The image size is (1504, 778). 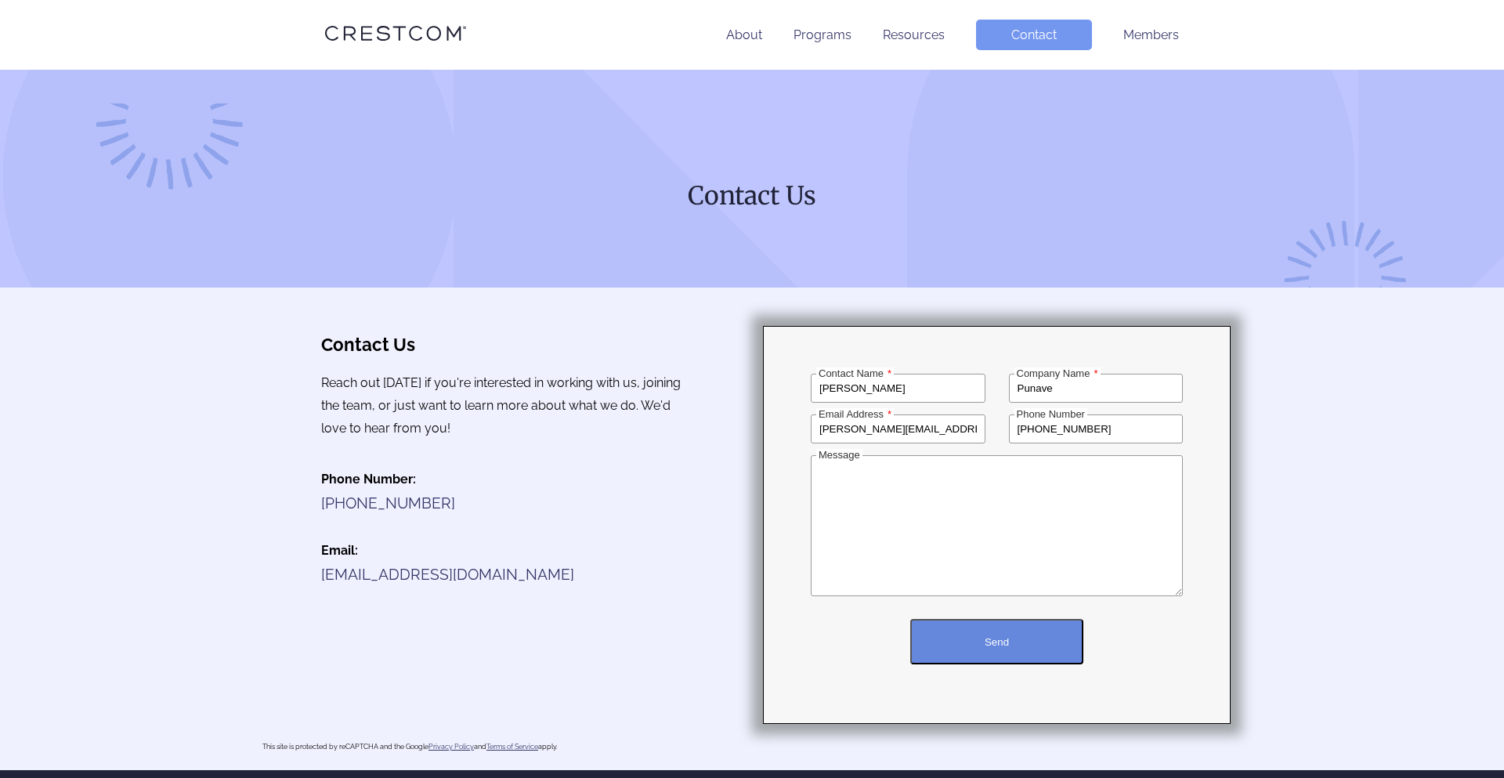 I want to click on a: Terms of Service, so click(x=512, y=747).